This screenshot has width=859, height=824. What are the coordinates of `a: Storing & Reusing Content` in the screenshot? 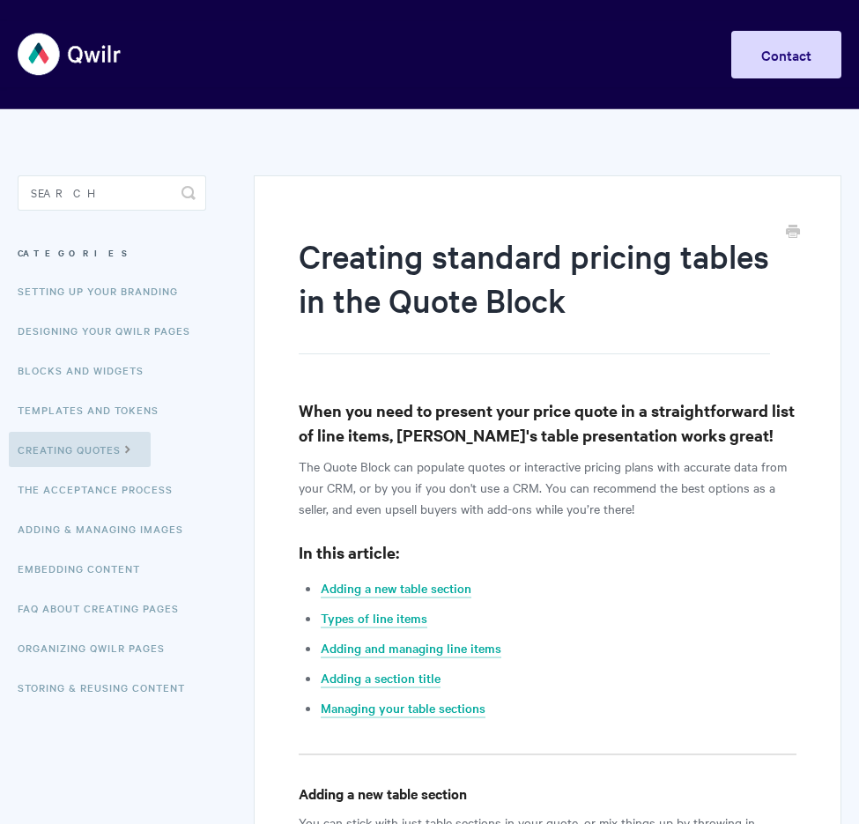 It's located at (108, 687).